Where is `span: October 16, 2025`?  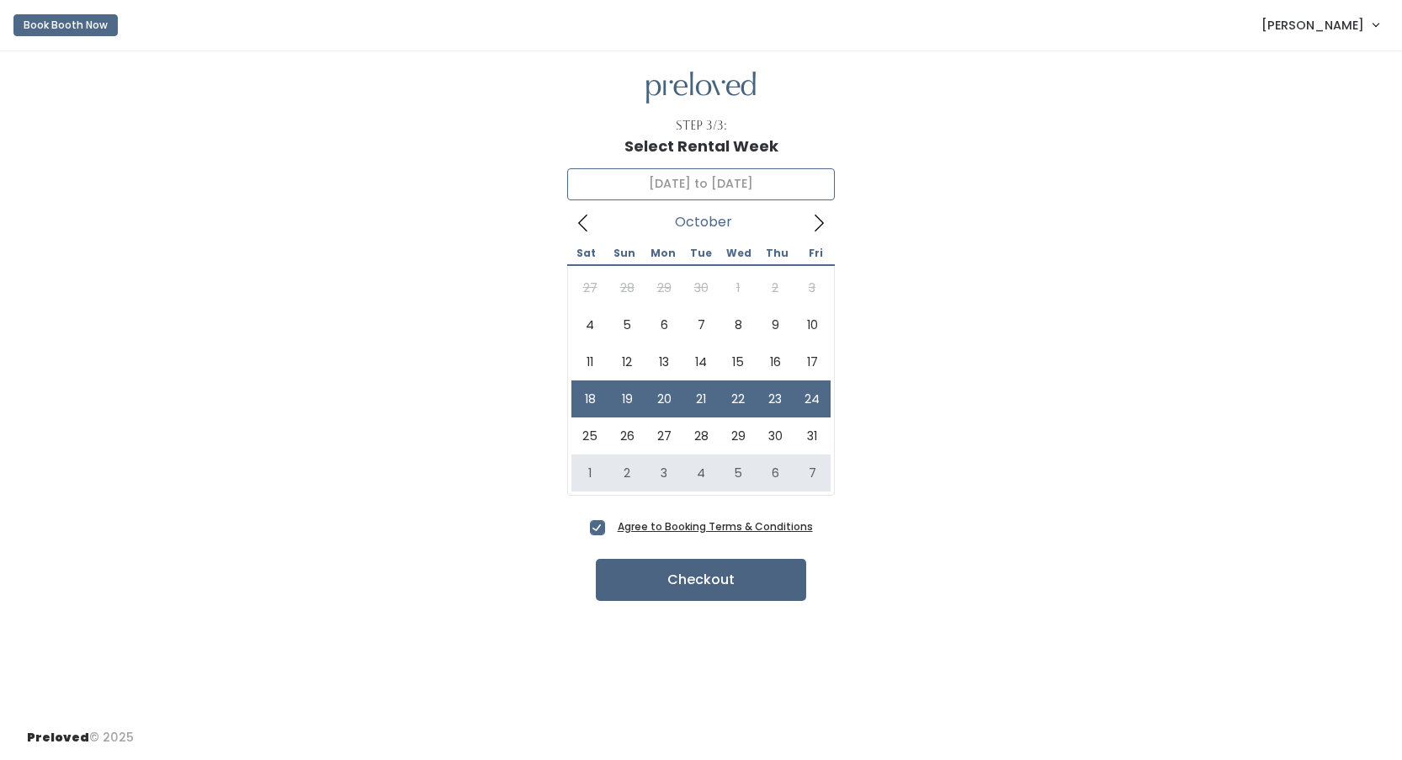
span: October 16, 2025 is located at coordinates (775, 362).